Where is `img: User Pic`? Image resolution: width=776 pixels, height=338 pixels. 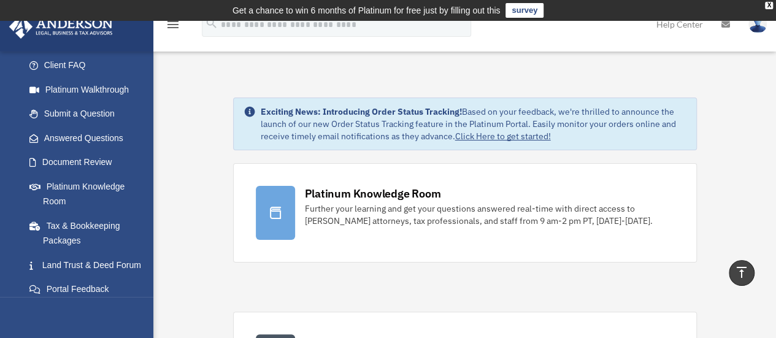
img: User Pic is located at coordinates (758, 24).